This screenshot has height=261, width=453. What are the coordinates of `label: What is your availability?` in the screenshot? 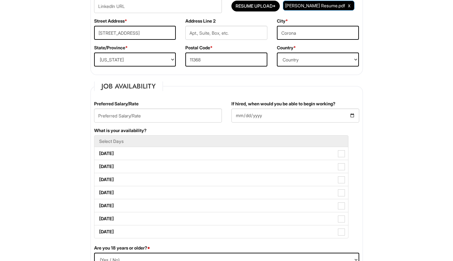 It's located at (120, 130).